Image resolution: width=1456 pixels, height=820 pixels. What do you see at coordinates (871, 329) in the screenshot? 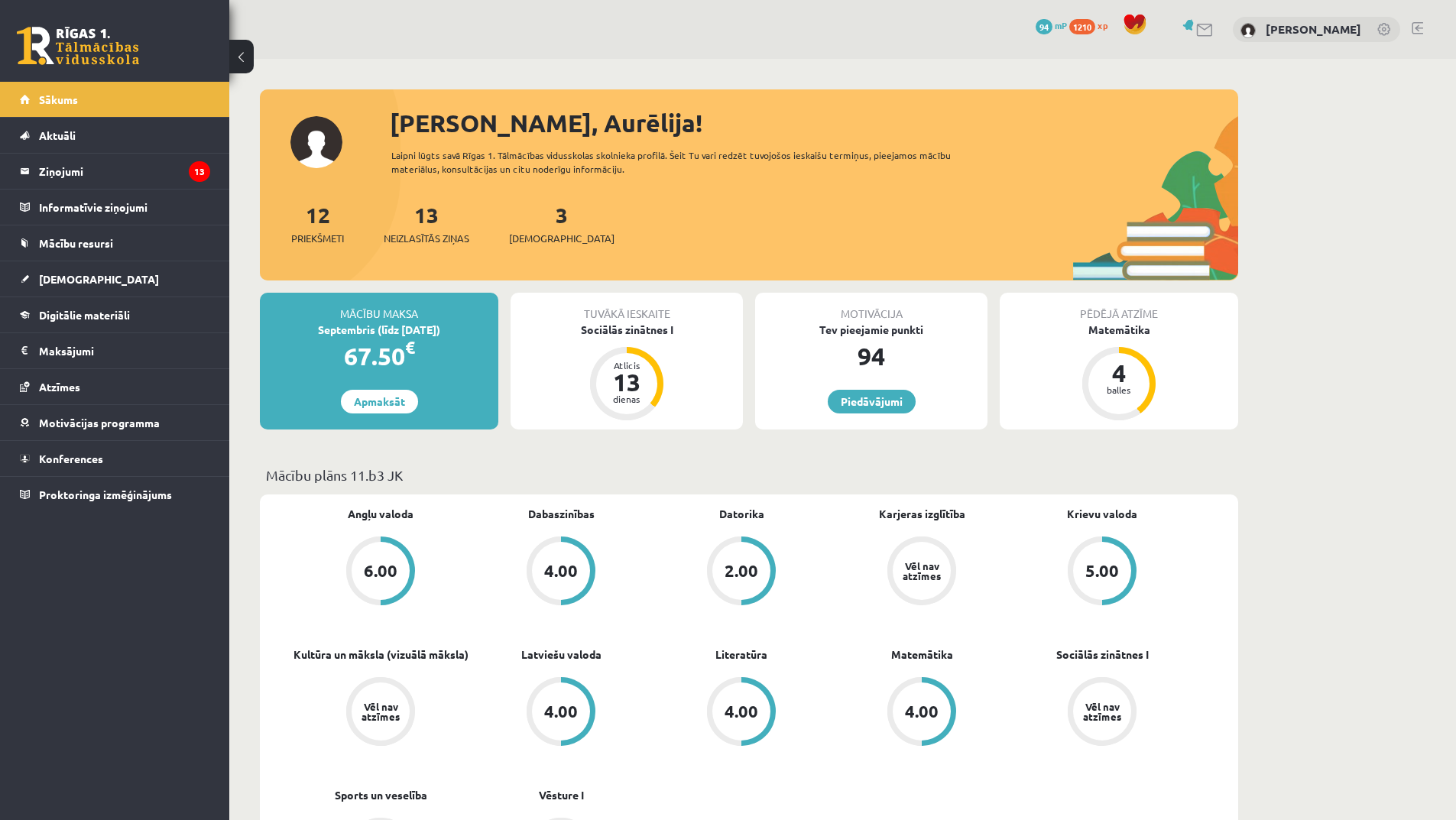
I see `div: Tev pieejamie punkti` at bounding box center [871, 329].